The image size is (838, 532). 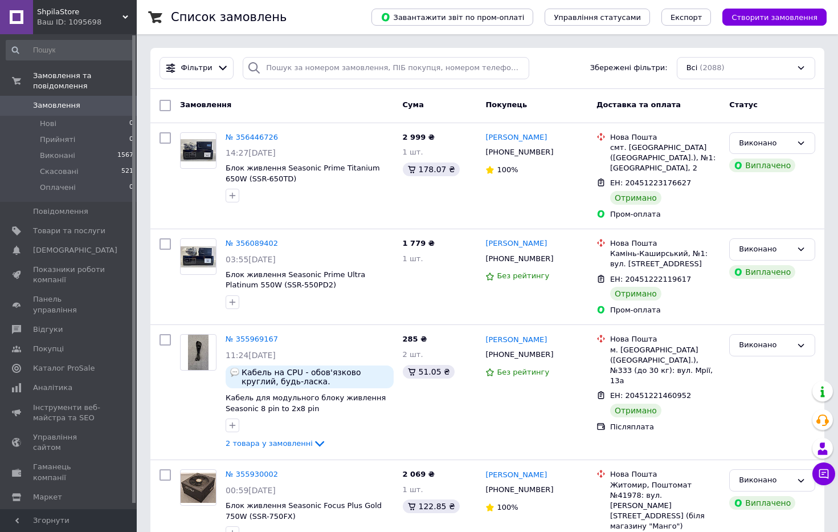 I want to click on span: Показники роботи компанії, so click(x=69, y=275).